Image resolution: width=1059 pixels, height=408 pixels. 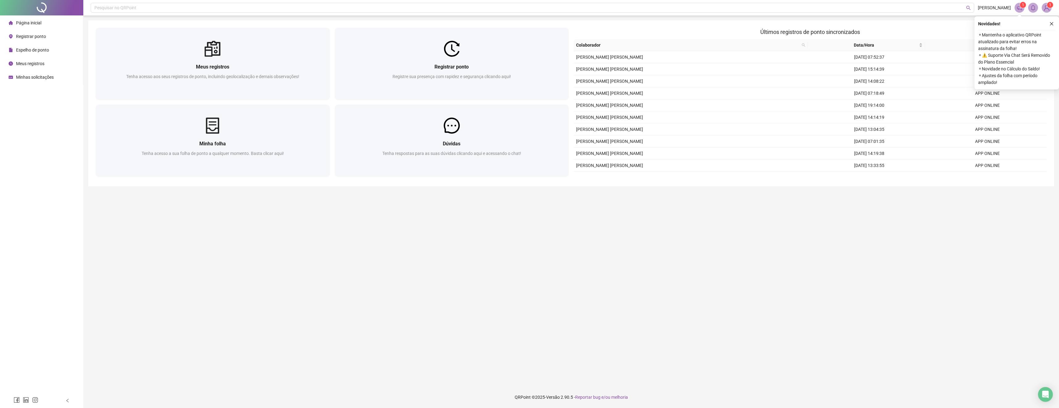 I want to click on th: Origem, so click(x=983, y=45).